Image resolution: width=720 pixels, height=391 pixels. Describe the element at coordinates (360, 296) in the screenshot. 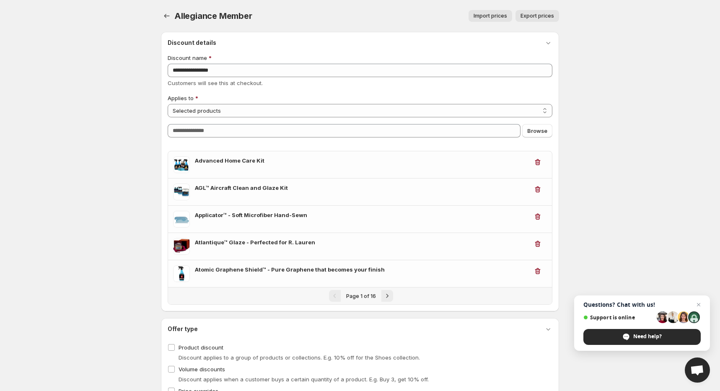

I see `nav: Pagination` at that location.